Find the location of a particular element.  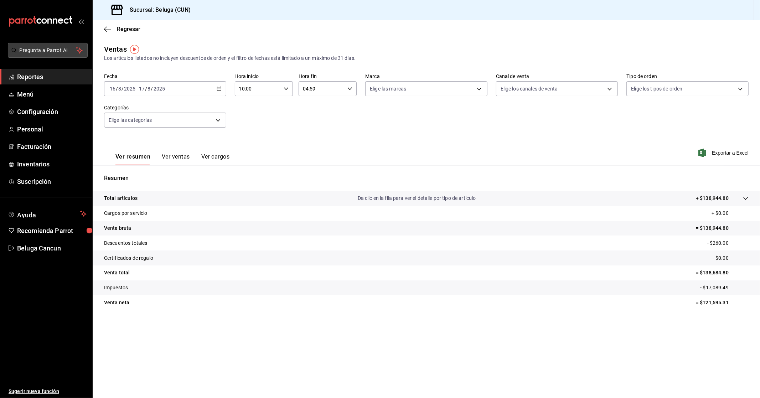

button: Ver cargos is located at coordinates (216, 159).